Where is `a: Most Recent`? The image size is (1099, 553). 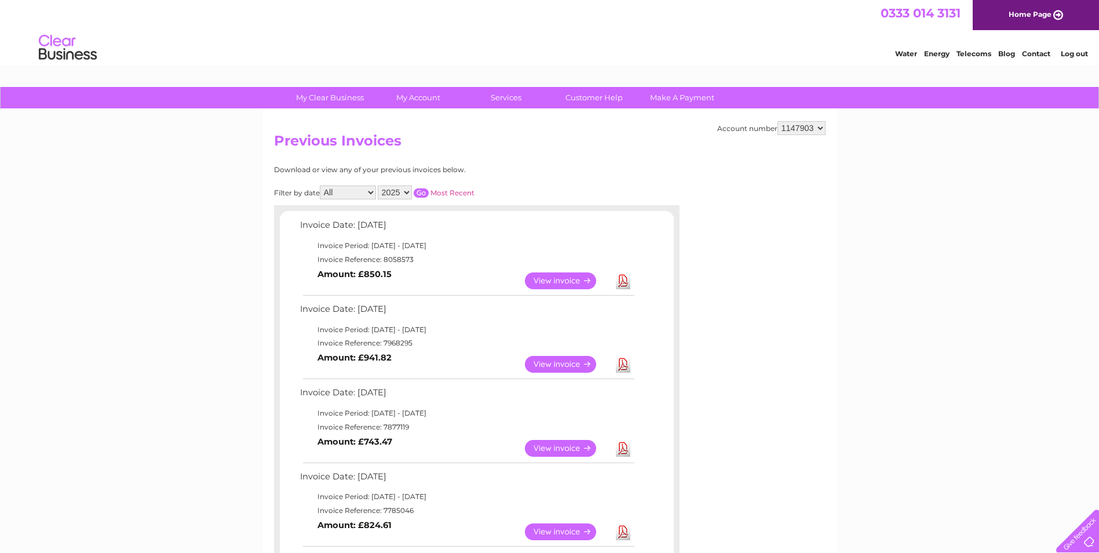 a: Most Recent is located at coordinates (452, 192).